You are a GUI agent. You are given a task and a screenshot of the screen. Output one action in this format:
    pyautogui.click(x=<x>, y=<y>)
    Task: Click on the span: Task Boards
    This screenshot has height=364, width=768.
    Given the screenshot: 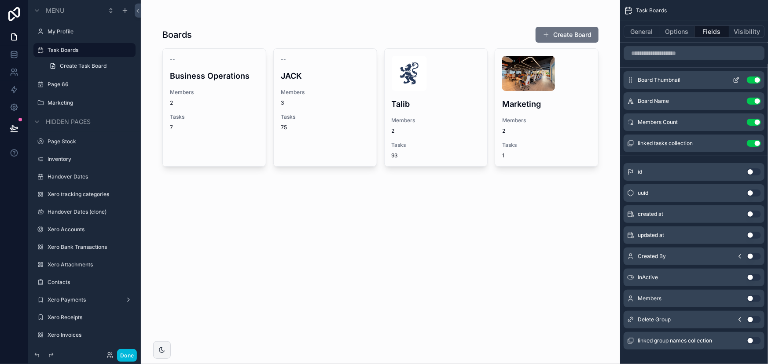 What is the action you would take?
    pyautogui.click(x=651, y=11)
    